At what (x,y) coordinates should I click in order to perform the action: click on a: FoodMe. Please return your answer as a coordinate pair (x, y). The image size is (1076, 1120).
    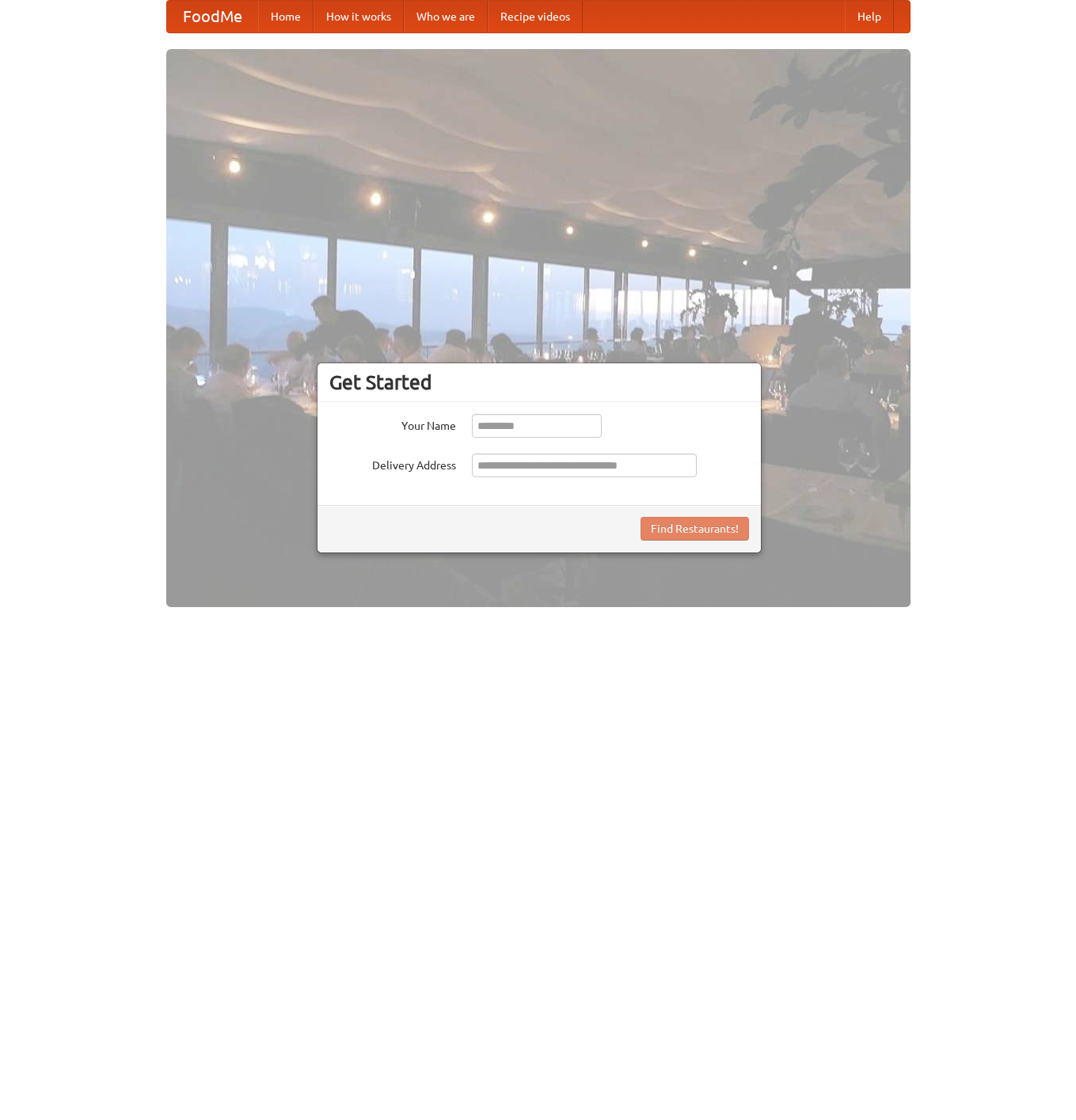
    Looking at the image, I should click on (212, 17).